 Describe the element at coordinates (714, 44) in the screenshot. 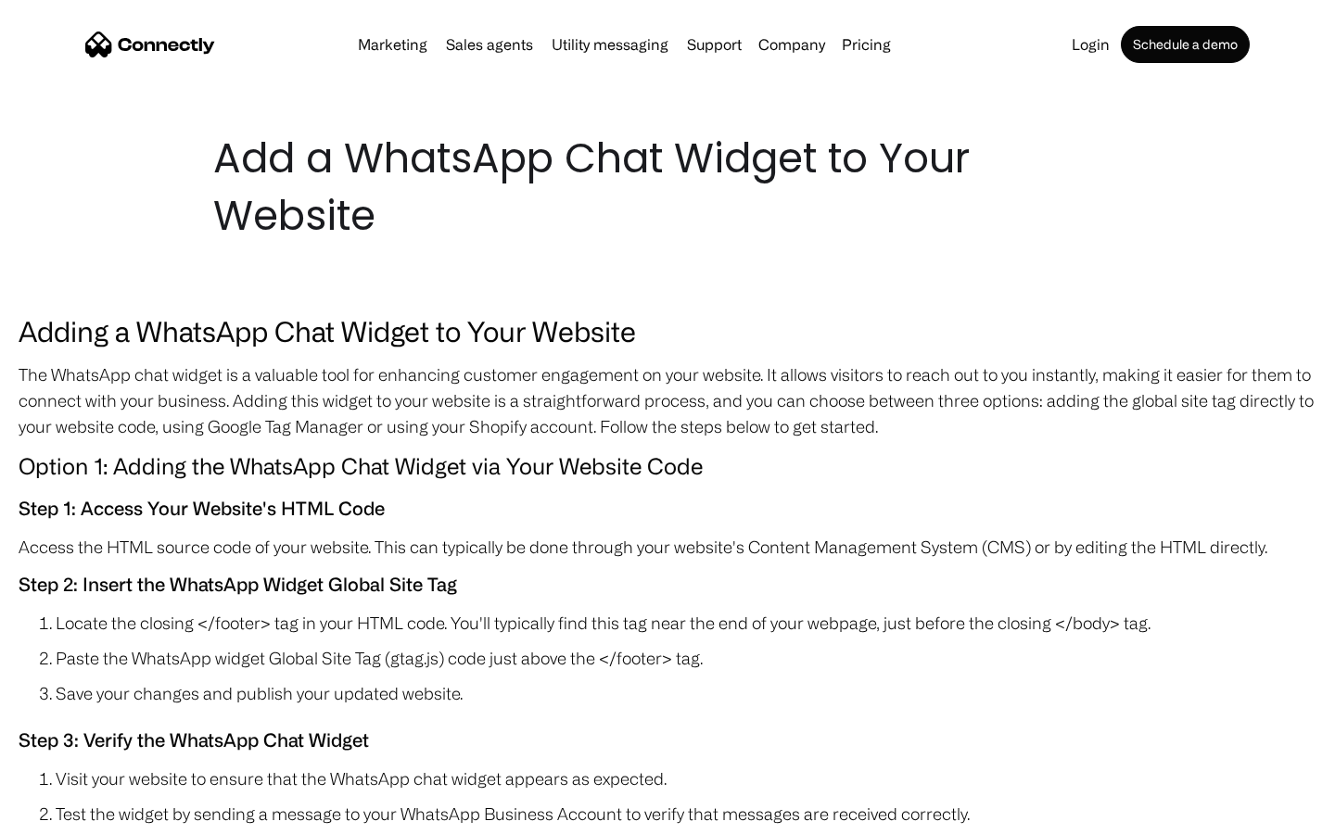

I see `a: Support` at that location.